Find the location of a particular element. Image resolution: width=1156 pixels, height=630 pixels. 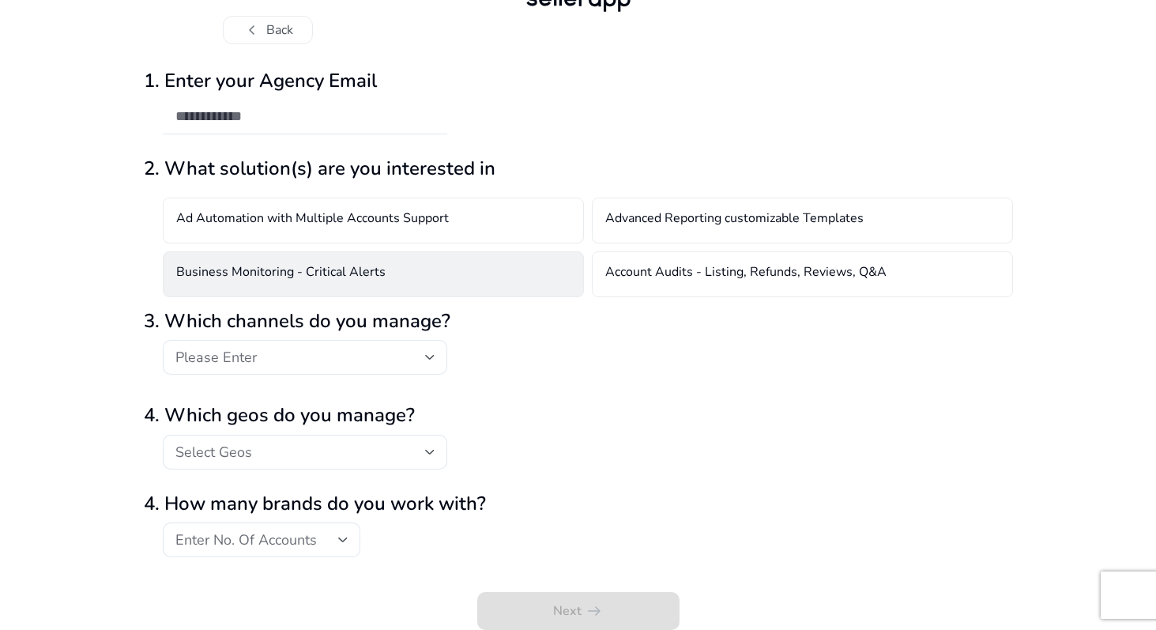

h2: 2. What solution(s) are you interested in is located at coordinates (578, 168).